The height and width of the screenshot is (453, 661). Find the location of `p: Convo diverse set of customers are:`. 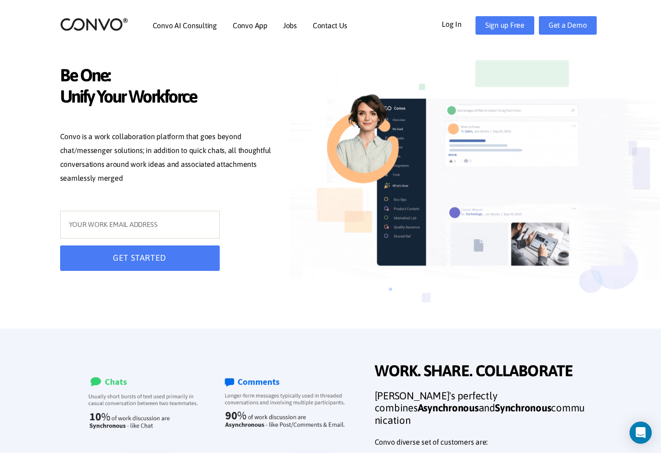

p: Convo diverse set of customers are: is located at coordinates (481, 443).